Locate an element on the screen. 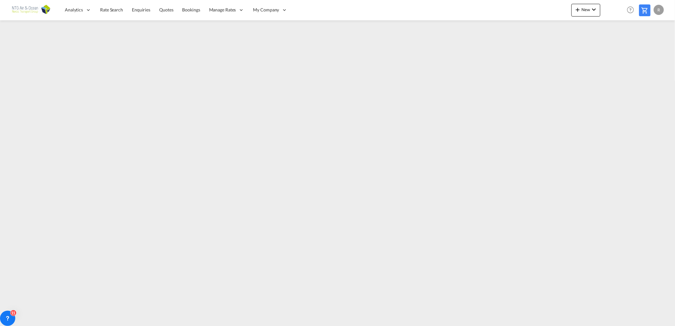  span: Bookings is located at coordinates (191, 10).